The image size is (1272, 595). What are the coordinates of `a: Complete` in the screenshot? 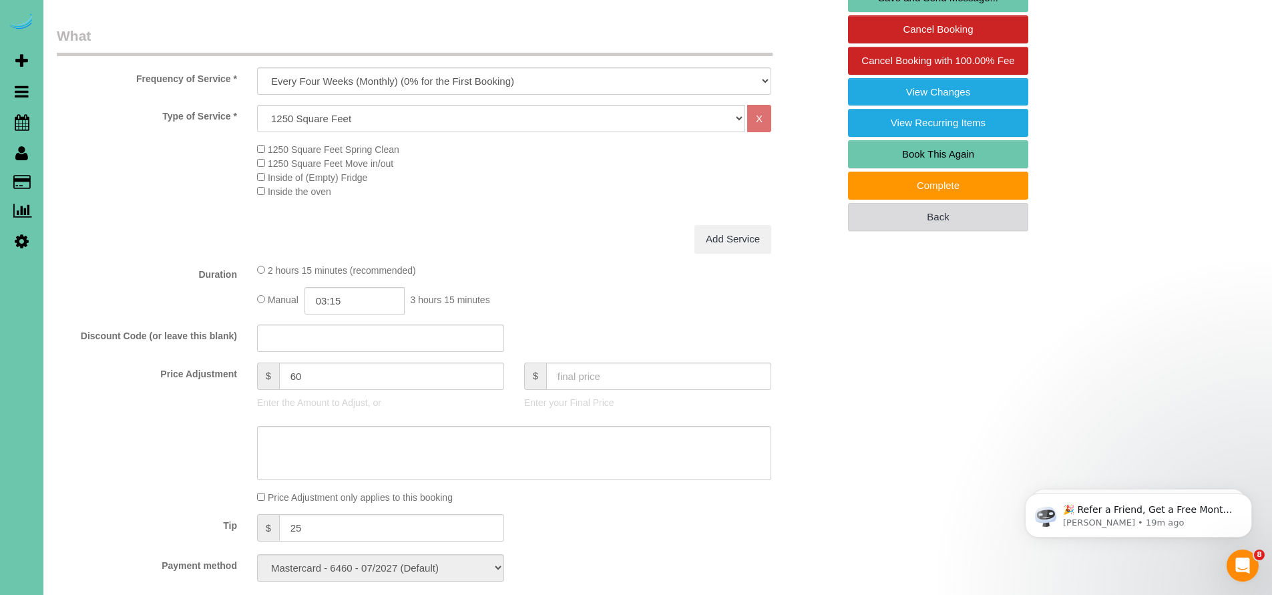 It's located at (938, 186).